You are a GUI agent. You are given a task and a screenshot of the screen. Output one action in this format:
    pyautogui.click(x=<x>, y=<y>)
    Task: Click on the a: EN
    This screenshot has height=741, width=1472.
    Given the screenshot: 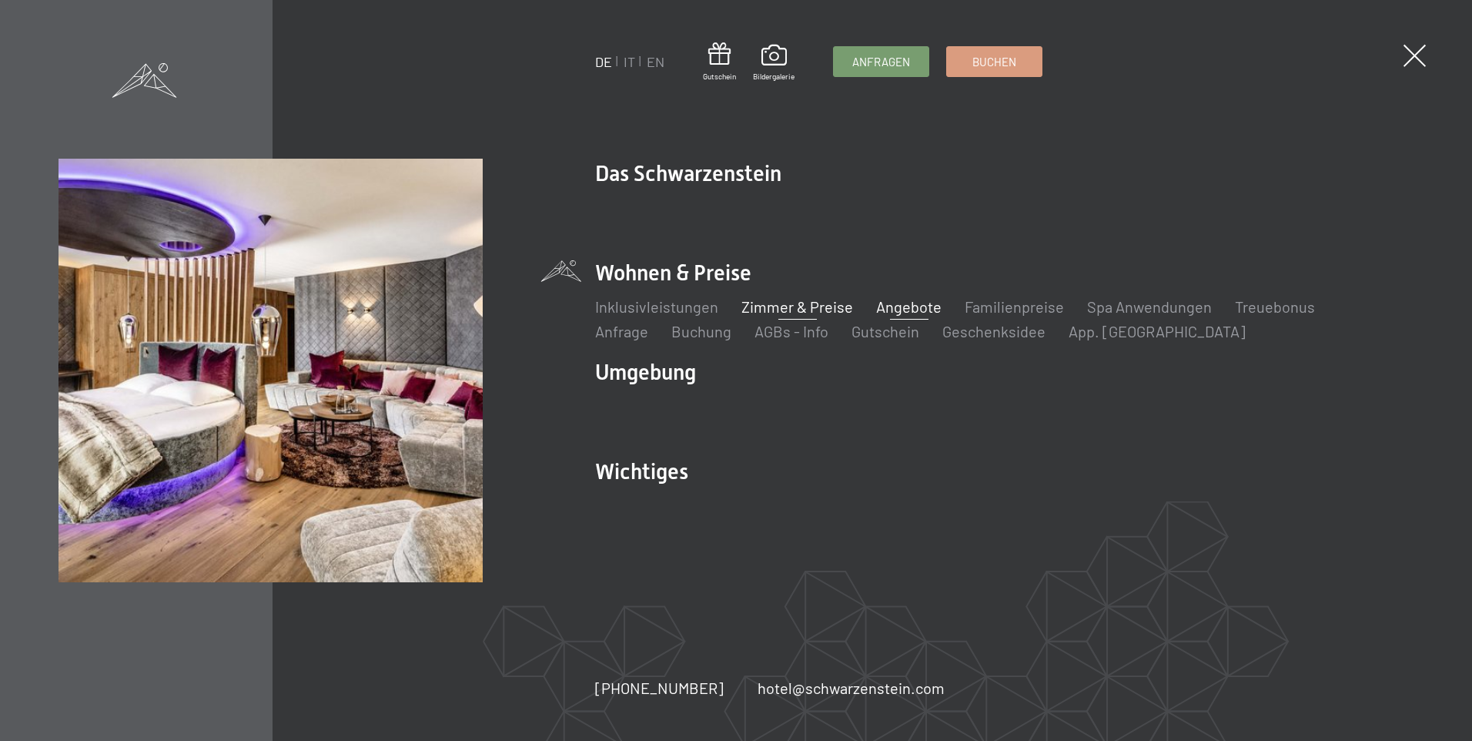 What is the action you would take?
    pyautogui.click(x=655, y=62)
    